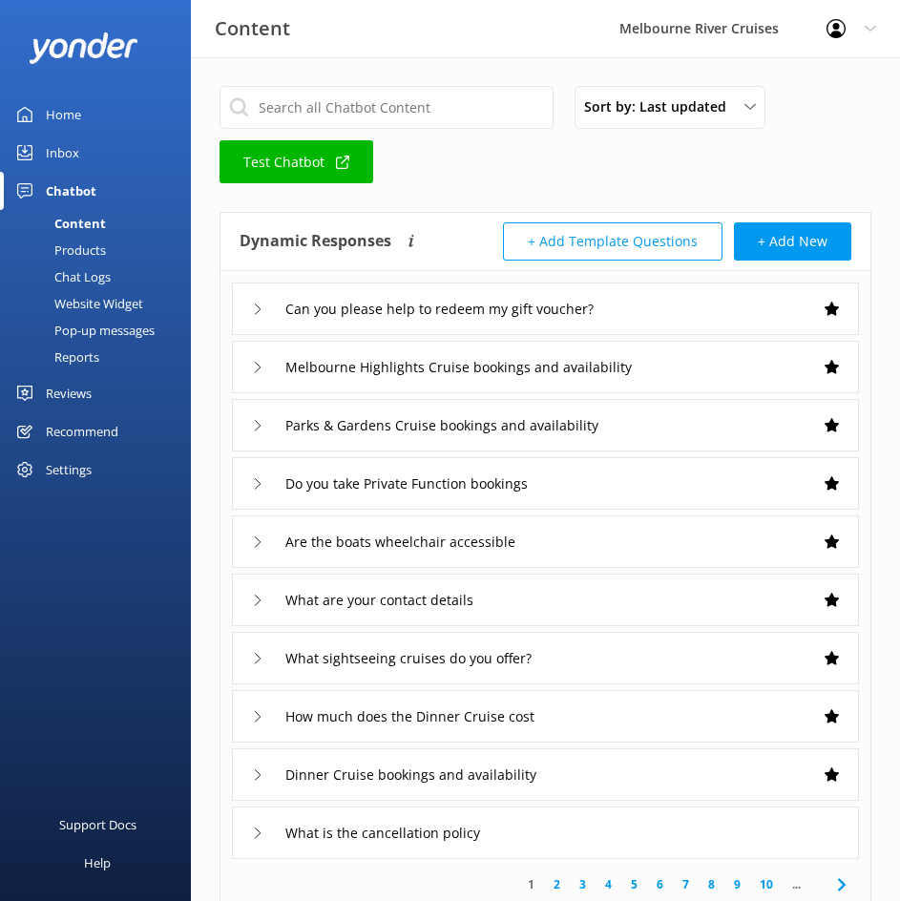  I want to click on a: 9, so click(737, 884).